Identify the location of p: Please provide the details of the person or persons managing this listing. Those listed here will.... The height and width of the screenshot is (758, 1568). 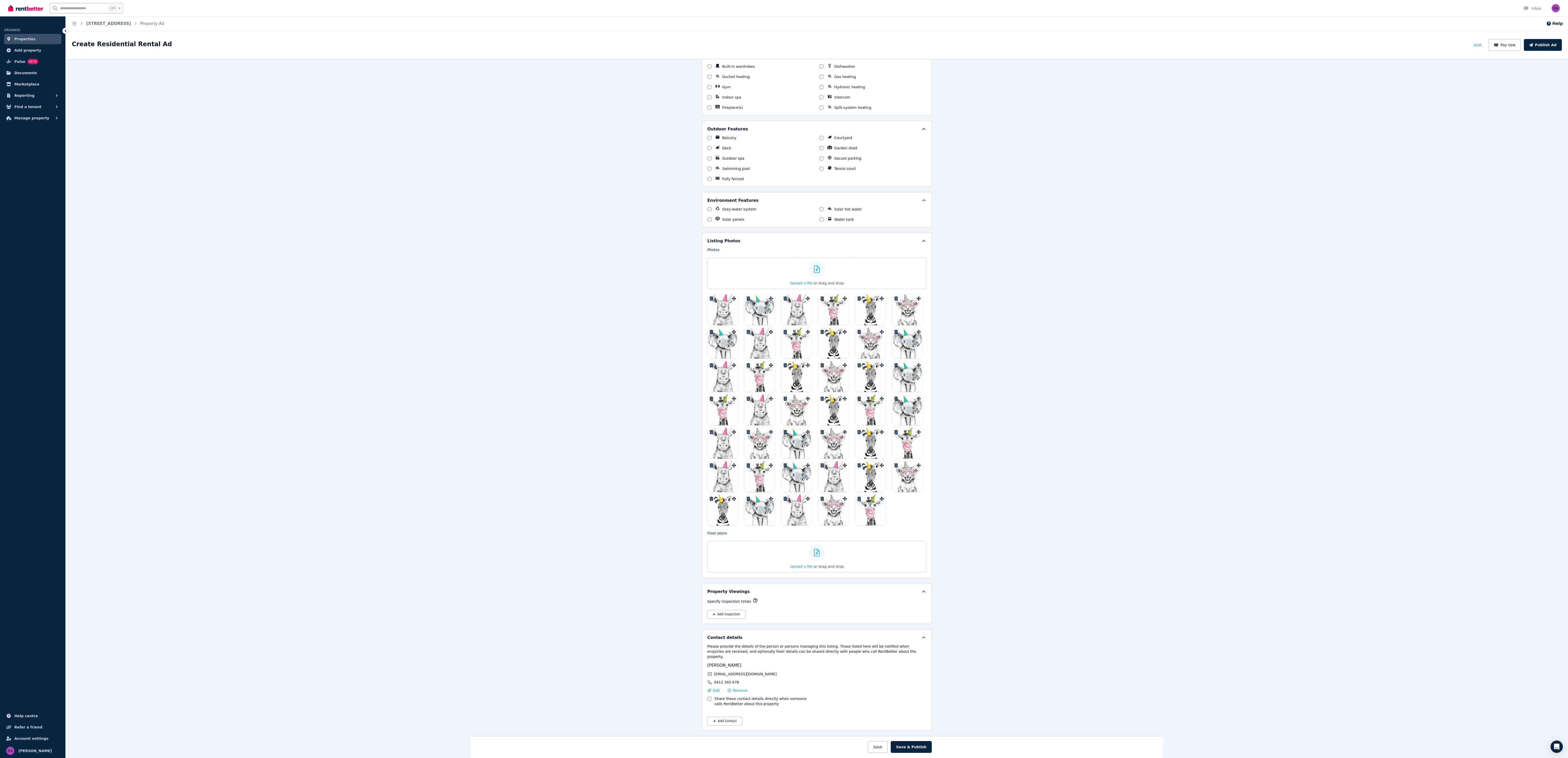
(817, 651).